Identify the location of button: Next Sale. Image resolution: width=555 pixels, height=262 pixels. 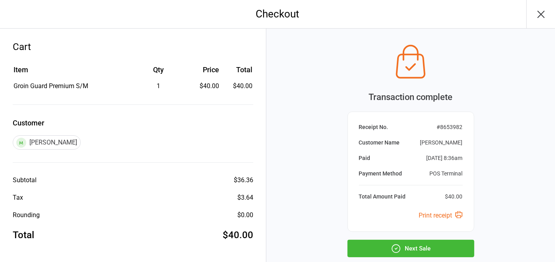
(410, 249).